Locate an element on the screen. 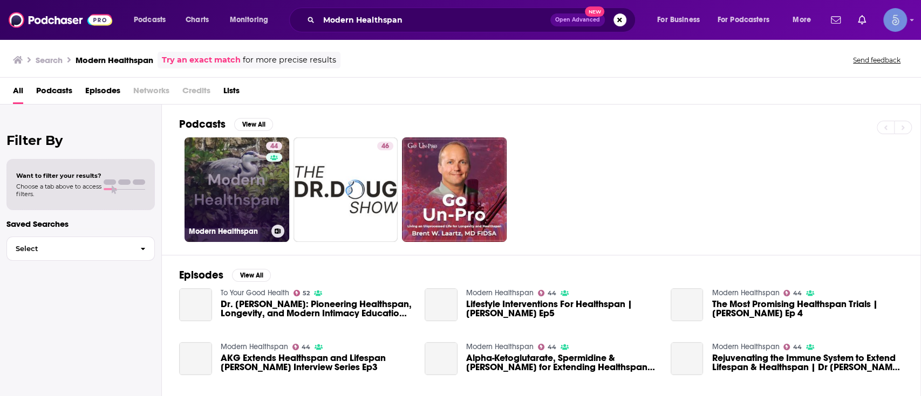 This screenshot has width=921, height=396. a: EpisodesView All is located at coordinates (225, 275).